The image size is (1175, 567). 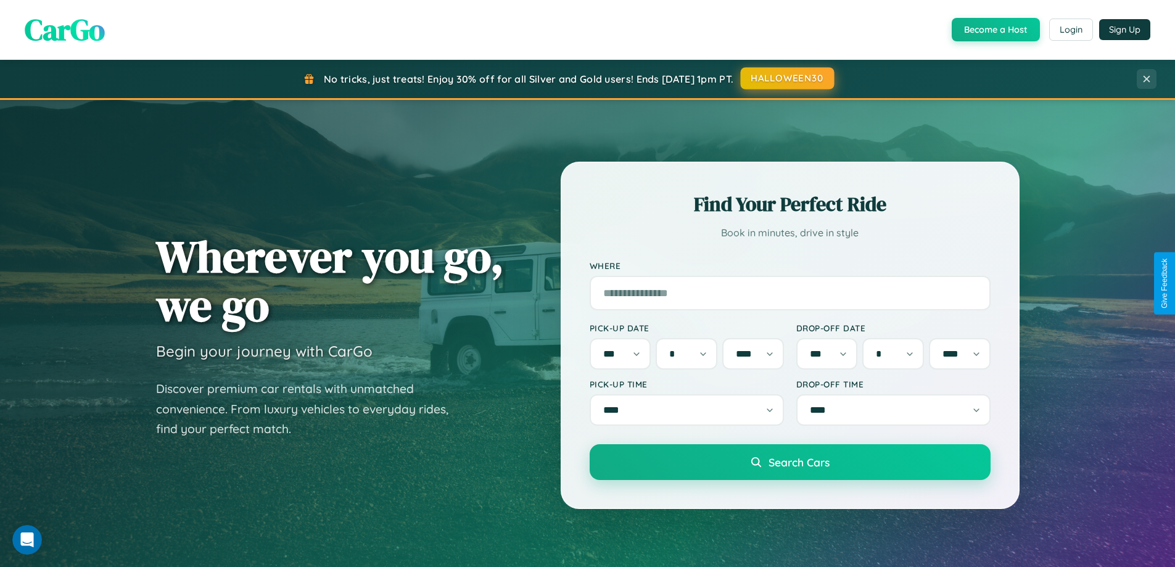 I want to click on h1: Wherever you go, we go, so click(x=330, y=281).